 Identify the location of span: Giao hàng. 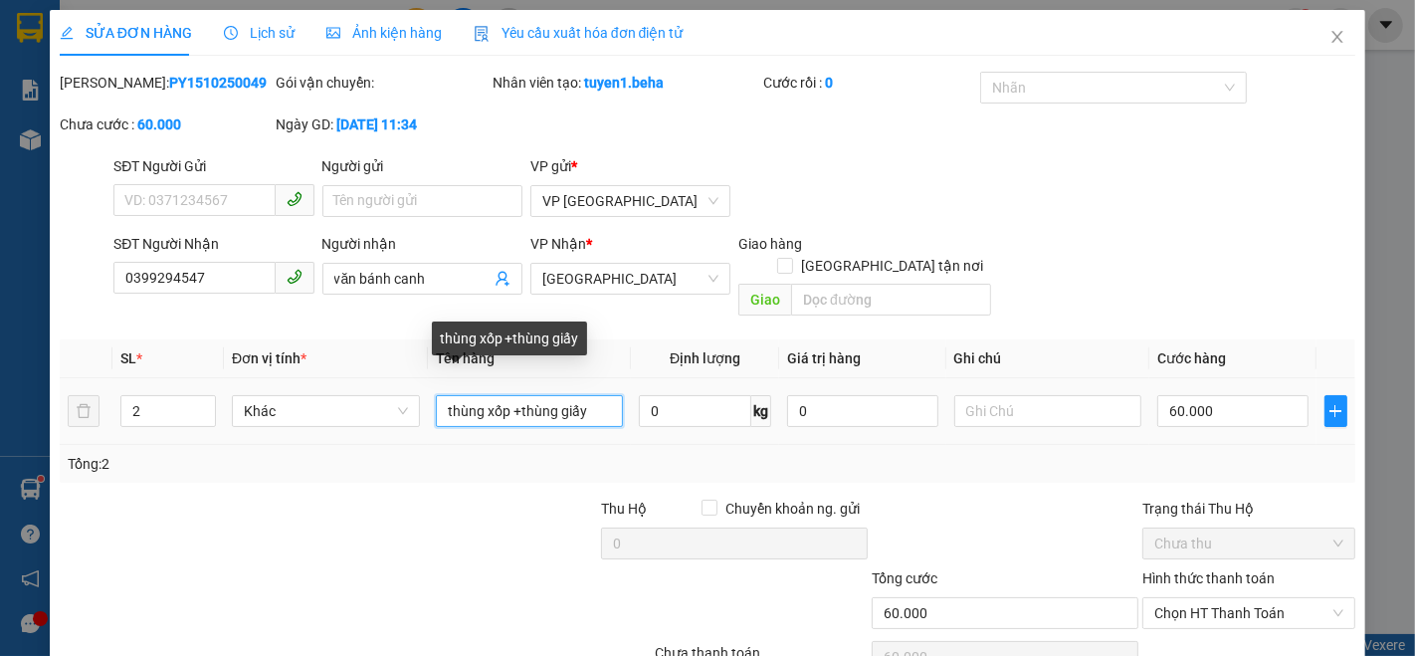
(770, 244).